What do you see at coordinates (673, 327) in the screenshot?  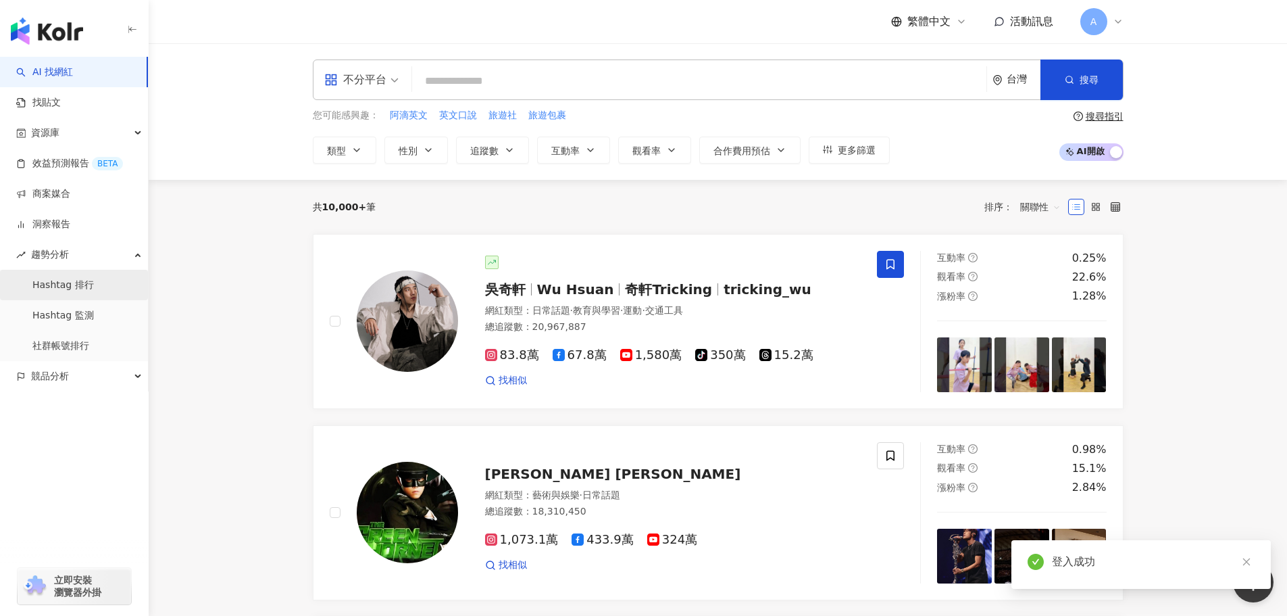 I see `div: 總追蹤數 ： 20,967,887` at bounding box center [673, 327].